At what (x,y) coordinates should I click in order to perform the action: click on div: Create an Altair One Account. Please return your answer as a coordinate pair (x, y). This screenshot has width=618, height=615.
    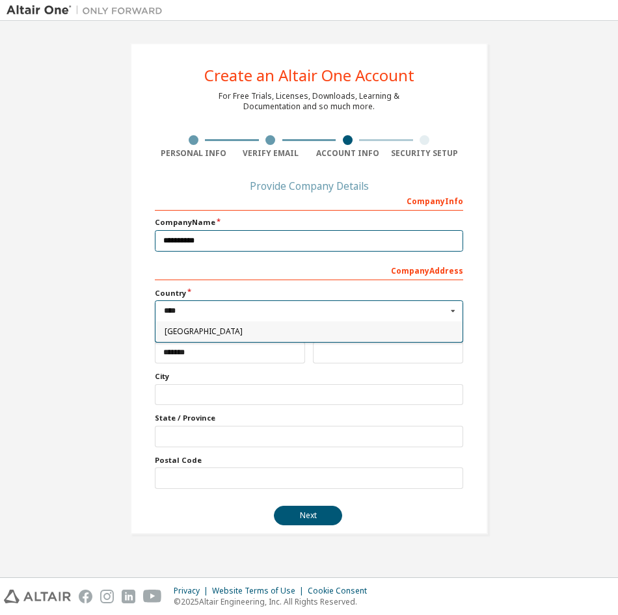
    Looking at the image, I should click on (309, 75).